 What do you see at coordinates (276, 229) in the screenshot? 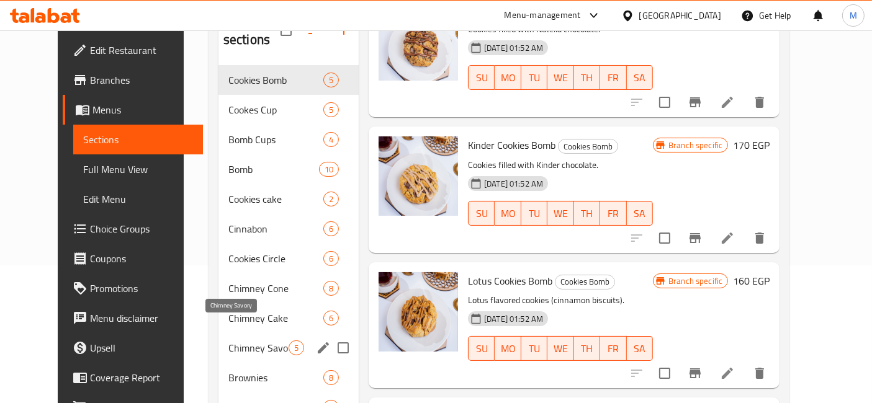
I see `span: Cinnabon` at bounding box center [276, 229].